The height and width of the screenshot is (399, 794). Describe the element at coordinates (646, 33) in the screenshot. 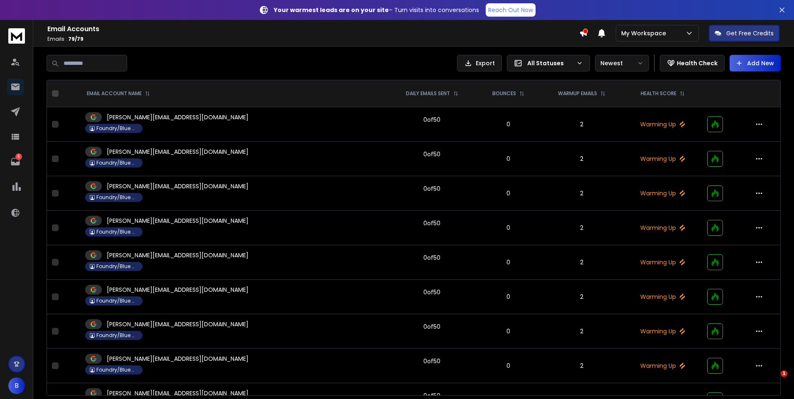

I see `p: My Workspace` at that location.